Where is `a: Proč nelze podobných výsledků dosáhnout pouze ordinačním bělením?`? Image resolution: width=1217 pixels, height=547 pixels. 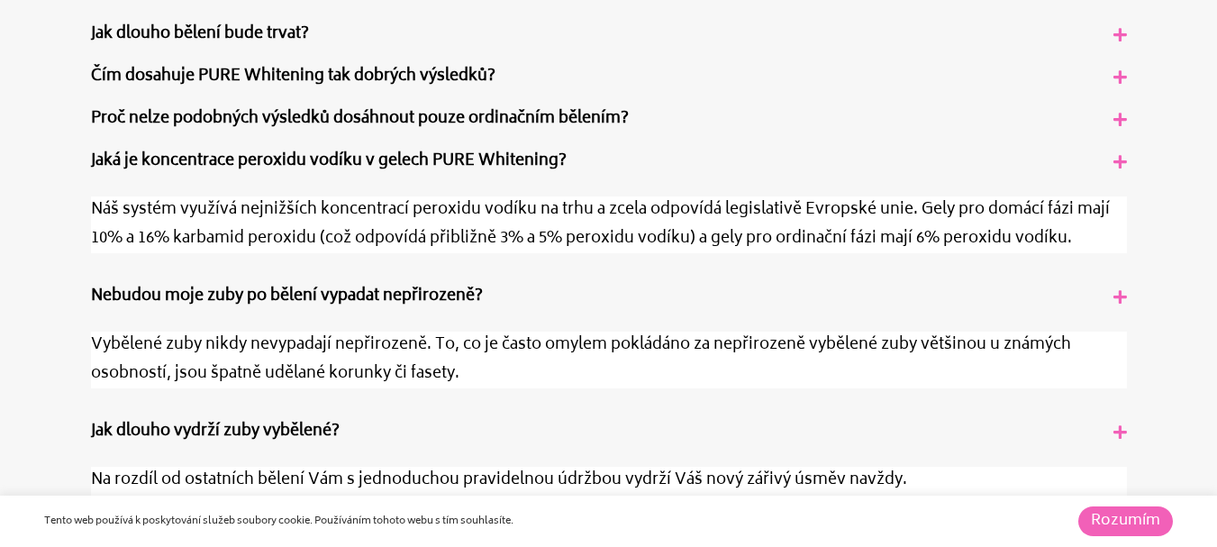
a: Proč nelze podobných výsledků dosáhnout pouze ordinačním bělením? is located at coordinates (359, 119).